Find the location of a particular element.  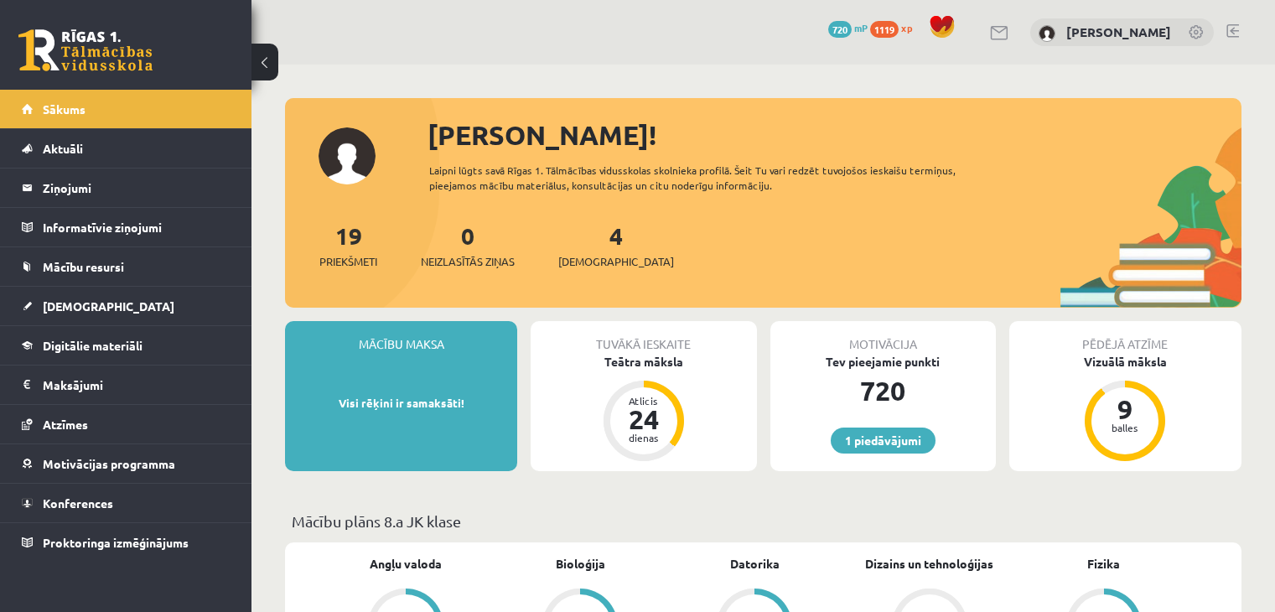

span: 720 is located at coordinates (840, 29).